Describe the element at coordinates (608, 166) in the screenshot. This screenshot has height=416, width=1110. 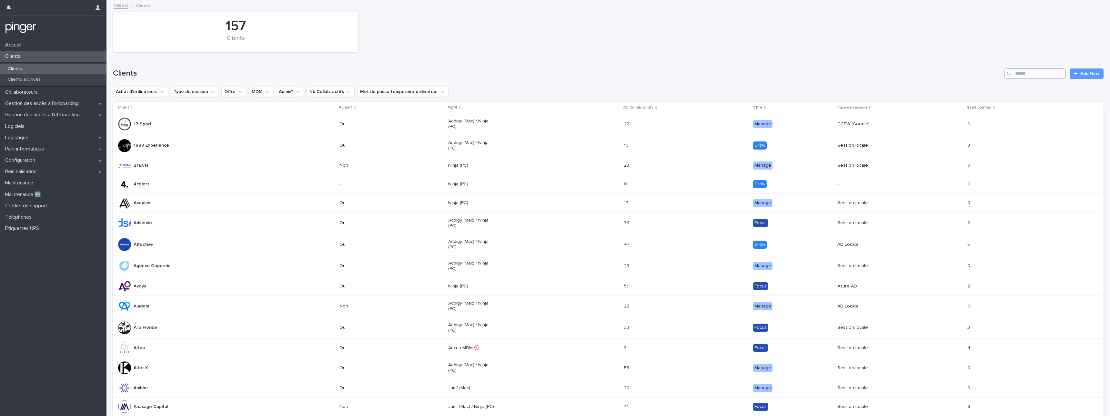
I see `tr: 2TECHNonNinja (PC)2323 ManageSession locale00` at that location.